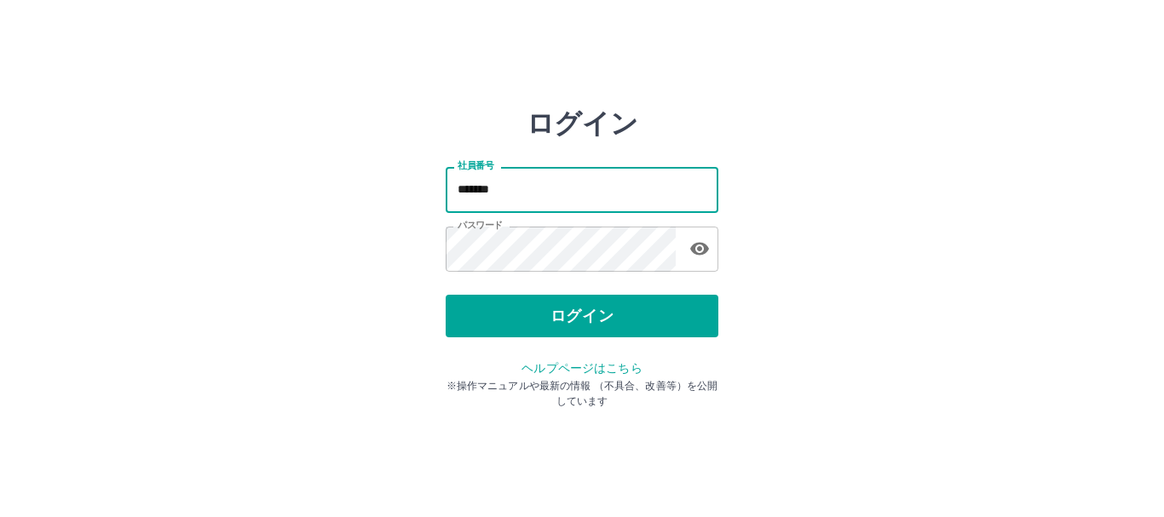  Describe the element at coordinates (582, 316) in the screenshot. I see `button: ログイン` at that location.